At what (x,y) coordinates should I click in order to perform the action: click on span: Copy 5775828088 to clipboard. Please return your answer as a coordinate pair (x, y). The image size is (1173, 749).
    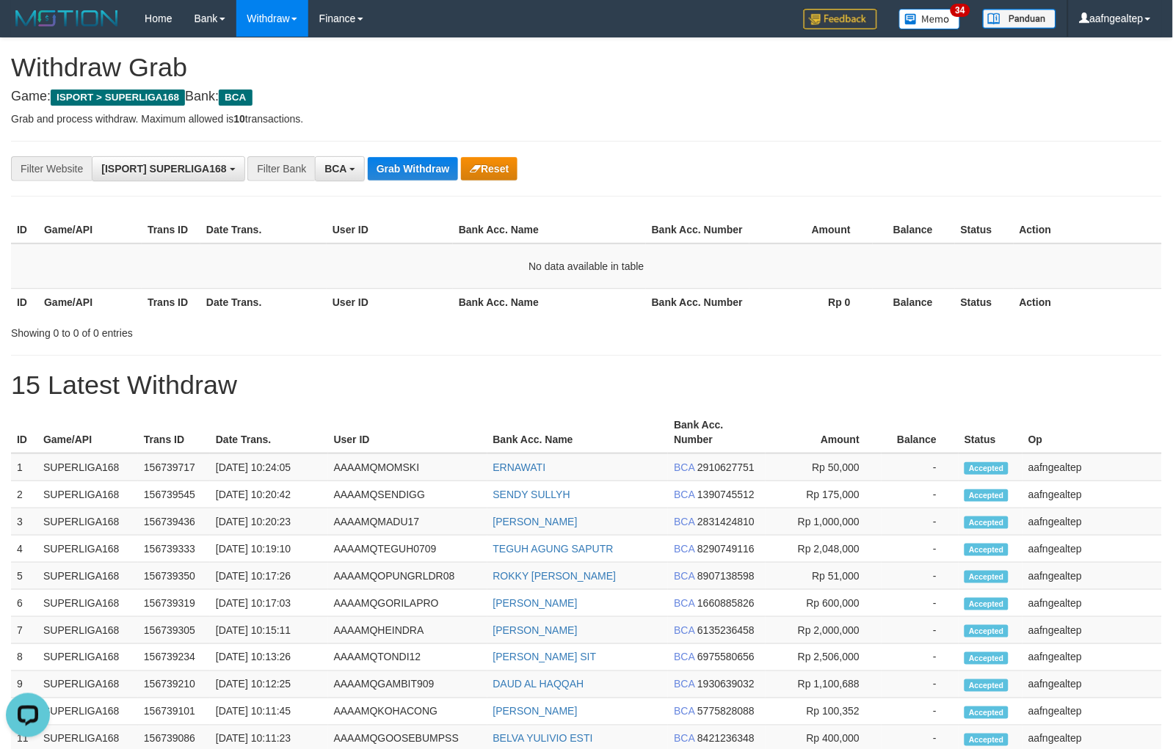
    Looking at the image, I should click on (726, 712).